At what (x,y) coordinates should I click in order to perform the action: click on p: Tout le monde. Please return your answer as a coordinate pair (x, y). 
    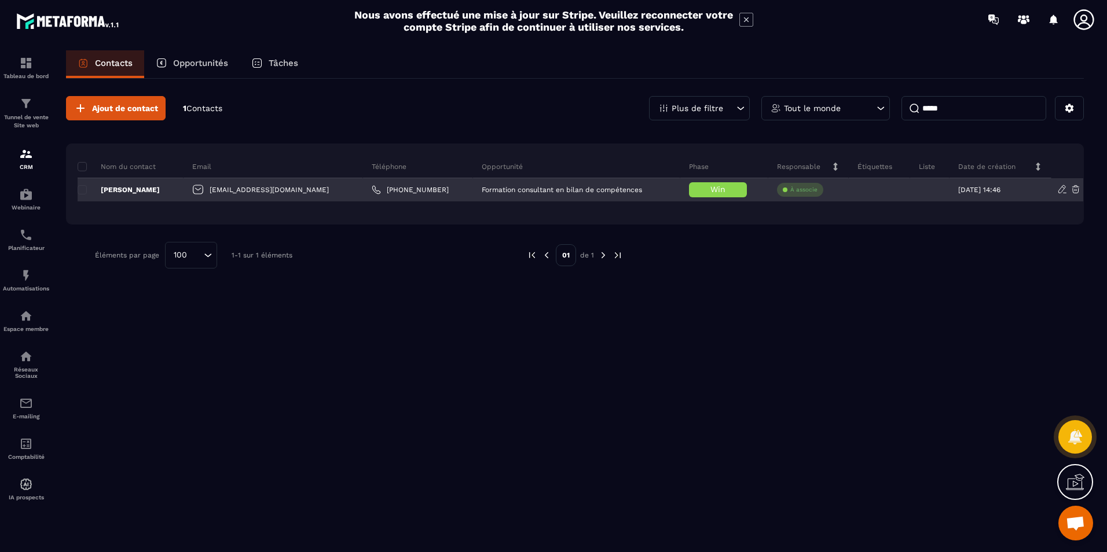
    Looking at the image, I should click on (812, 108).